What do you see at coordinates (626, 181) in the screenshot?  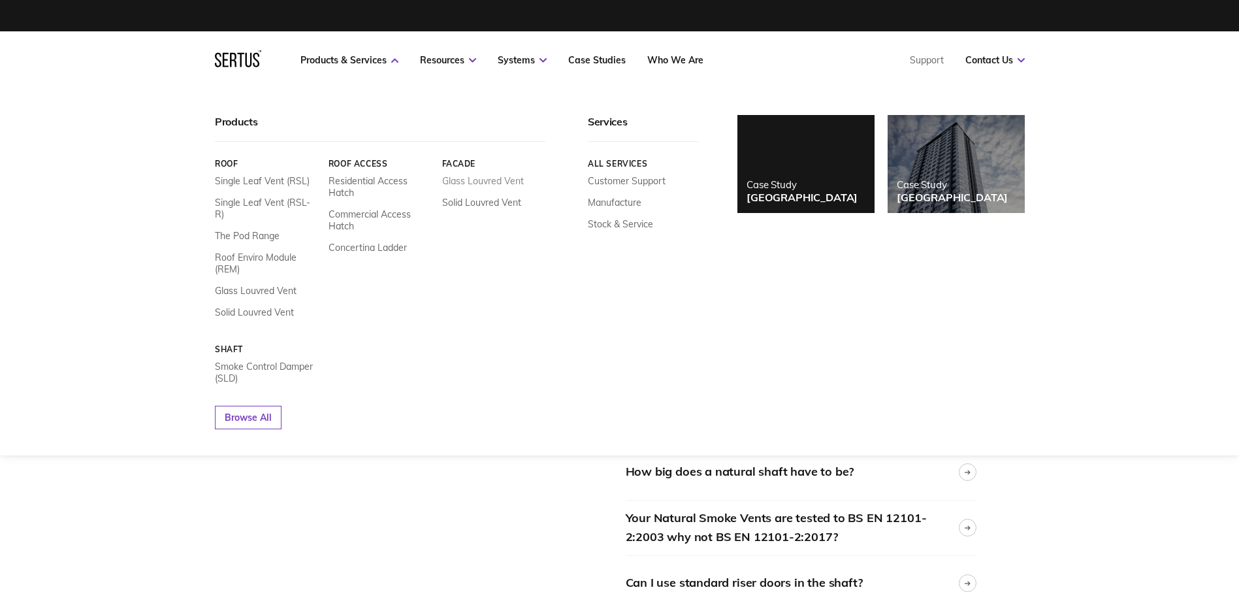 I see `a: Customer Support` at bounding box center [626, 181].